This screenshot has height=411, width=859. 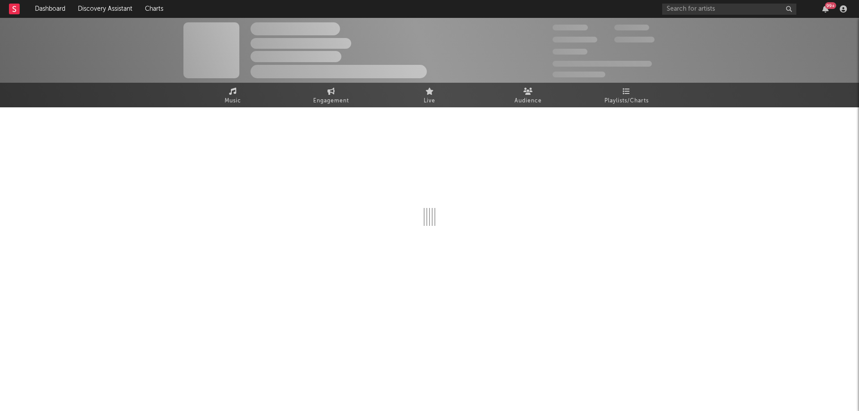 What do you see at coordinates (729, 9) in the screenshot?
I see `input: Search for artists` at bounding box center [729, 9].